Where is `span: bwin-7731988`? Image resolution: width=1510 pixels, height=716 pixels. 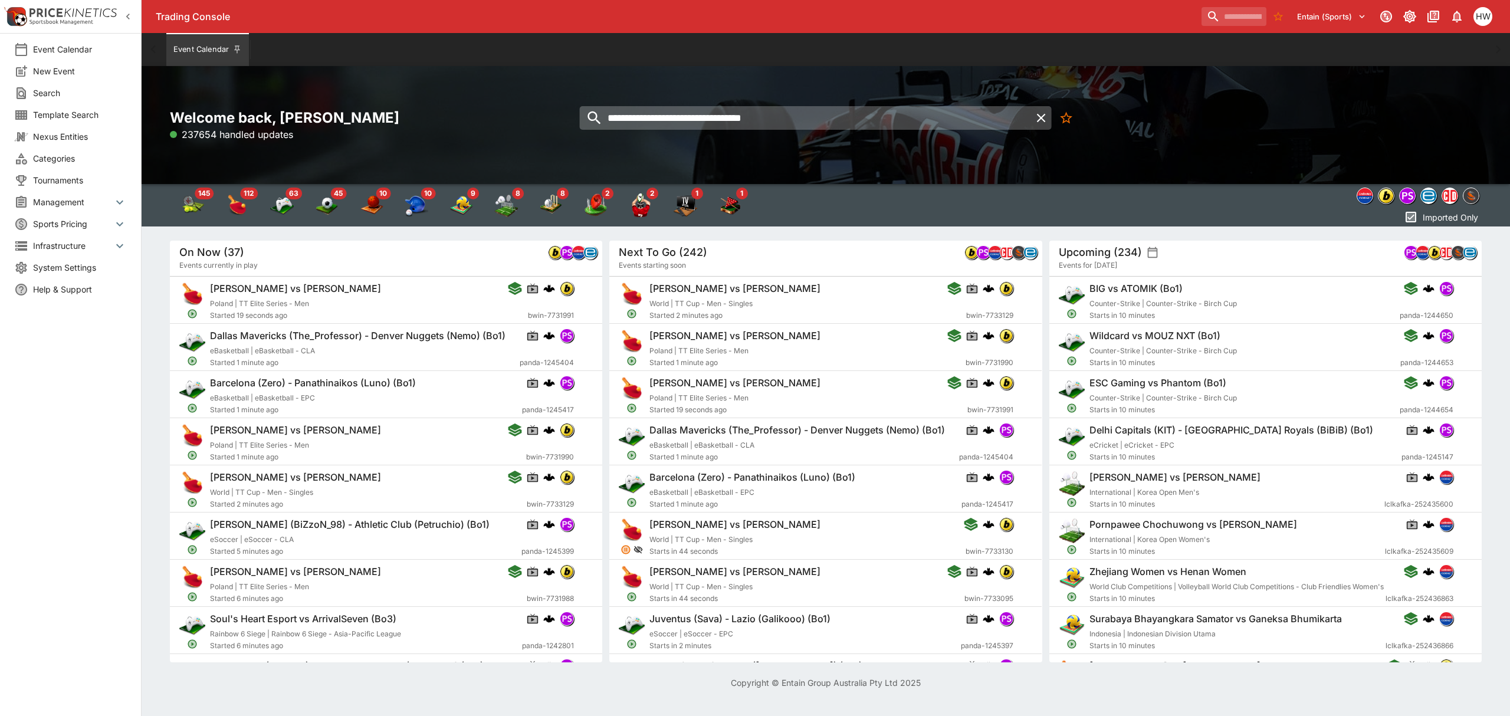
span: bwin-7731988 is located at coordinates (550, 599).